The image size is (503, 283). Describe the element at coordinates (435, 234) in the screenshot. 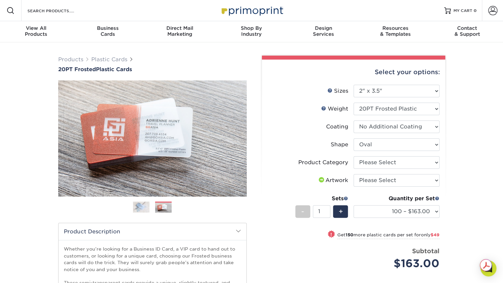

I see `span: $49` at that location.